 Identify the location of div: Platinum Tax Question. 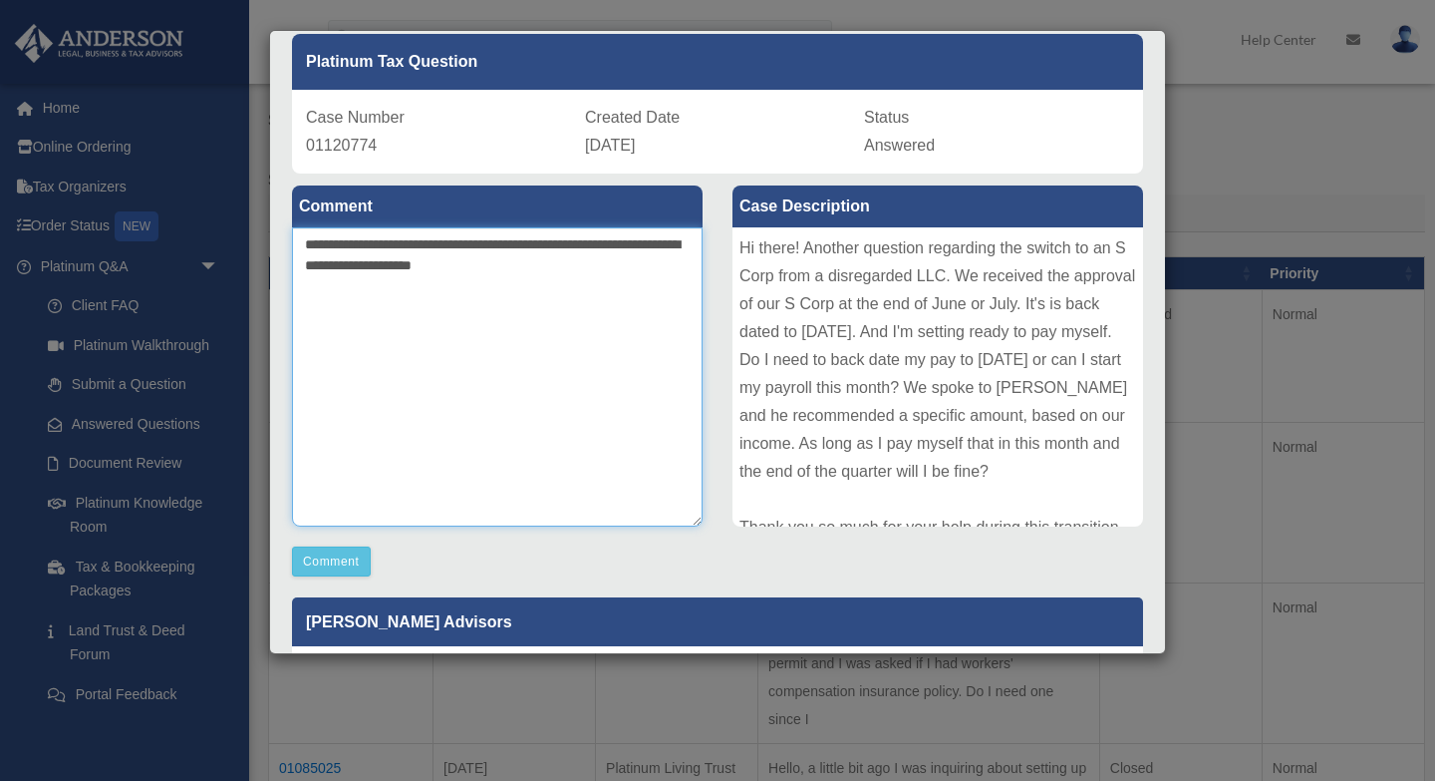
(718, 62).